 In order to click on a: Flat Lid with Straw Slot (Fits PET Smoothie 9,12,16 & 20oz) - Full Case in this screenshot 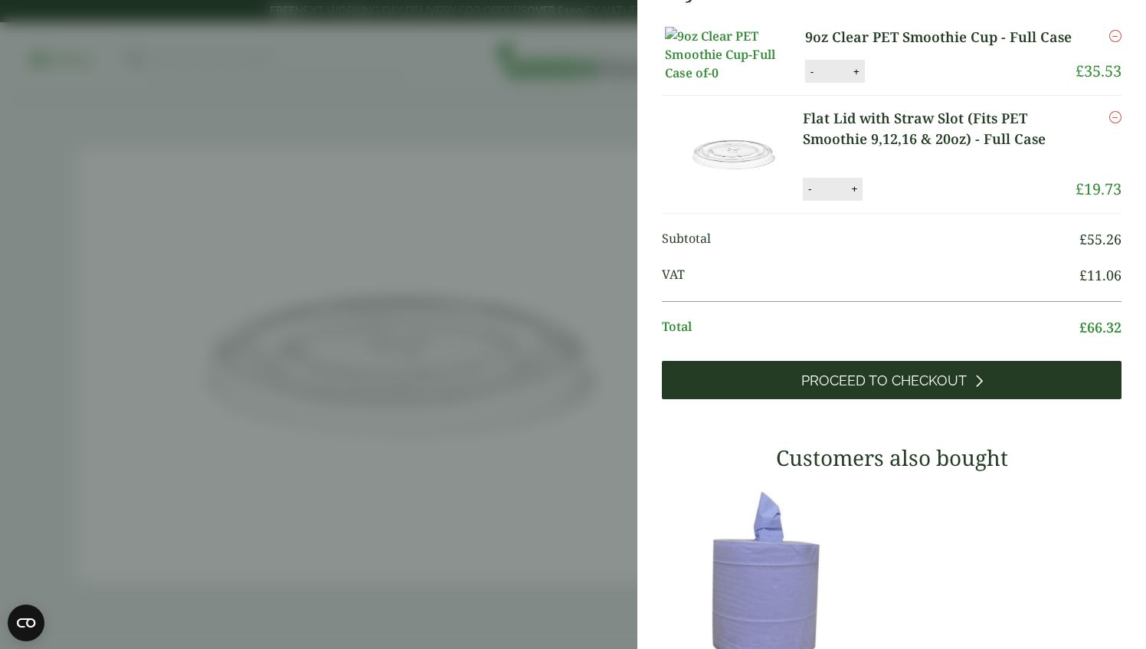, I will do `click(940, 129)`.